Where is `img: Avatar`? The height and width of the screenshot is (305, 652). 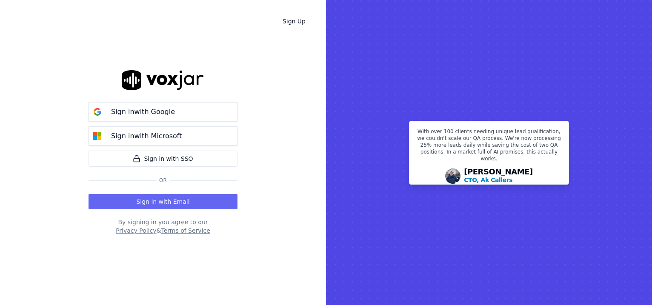
img: Avatar is located at coordinates (453, 176).